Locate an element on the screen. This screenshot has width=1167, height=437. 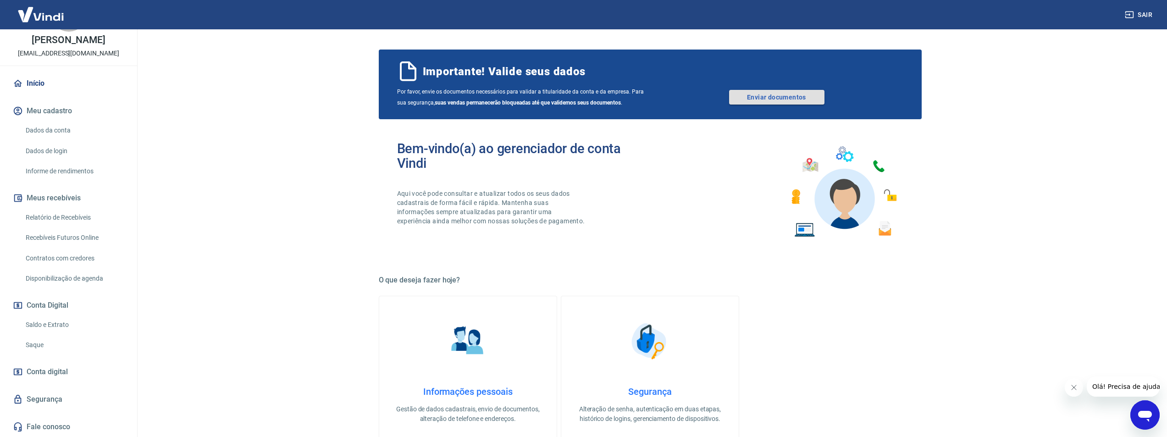
a: Recebíveis Futuros Online is located at coordinates (74, 238).